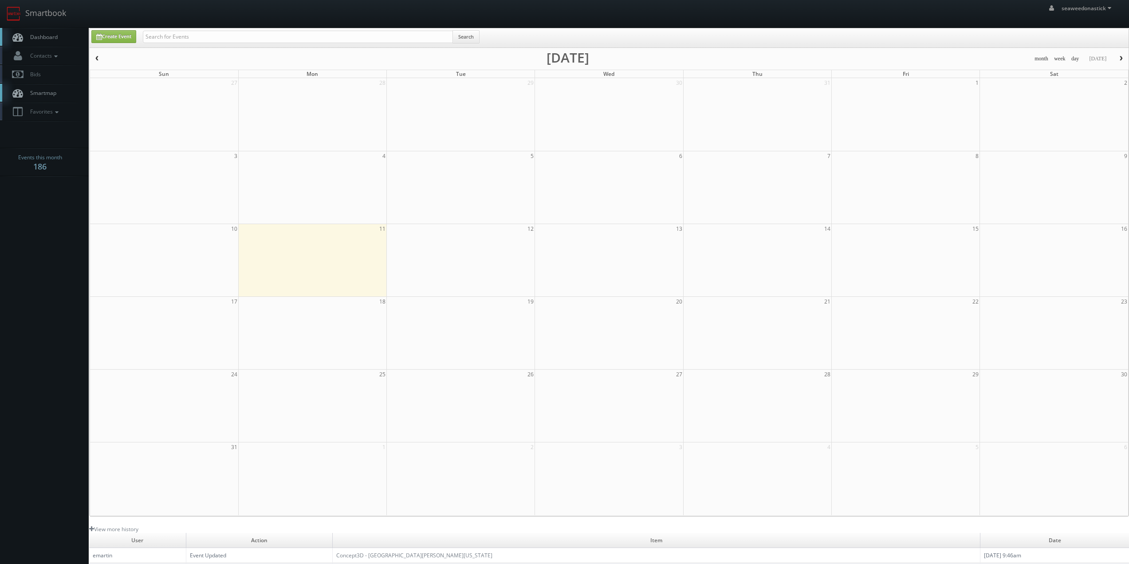  I want to click on span: Thu, so click(757, 74).